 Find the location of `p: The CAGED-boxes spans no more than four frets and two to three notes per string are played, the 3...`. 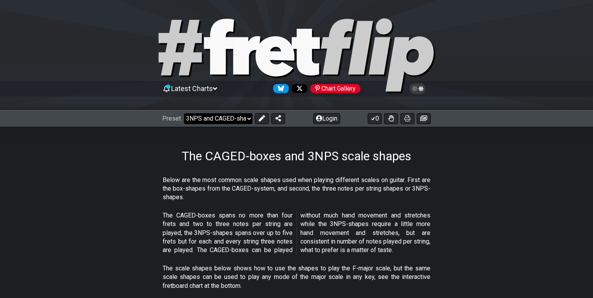

p: The CAGED-boxes spans no more than four frets and two to three notes per string are played, the 3... is located at coordinates (296, 233).